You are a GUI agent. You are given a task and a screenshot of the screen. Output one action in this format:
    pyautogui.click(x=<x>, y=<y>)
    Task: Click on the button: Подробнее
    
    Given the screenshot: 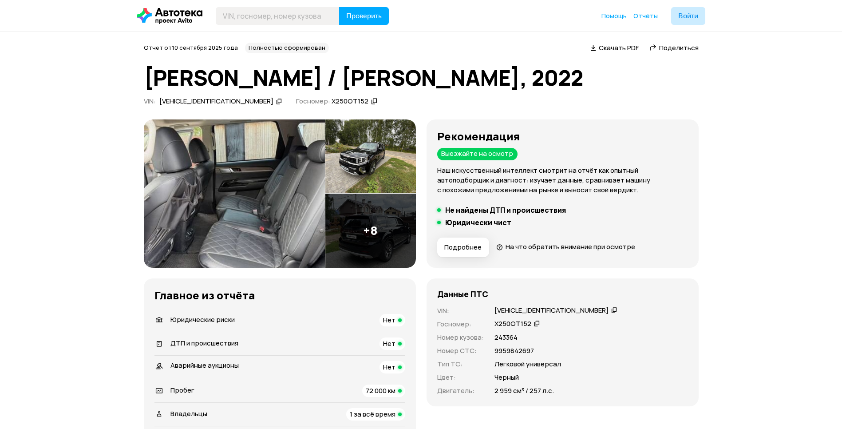 What is the action you would take?
    pyautogui.click(x=463, y=247)
    